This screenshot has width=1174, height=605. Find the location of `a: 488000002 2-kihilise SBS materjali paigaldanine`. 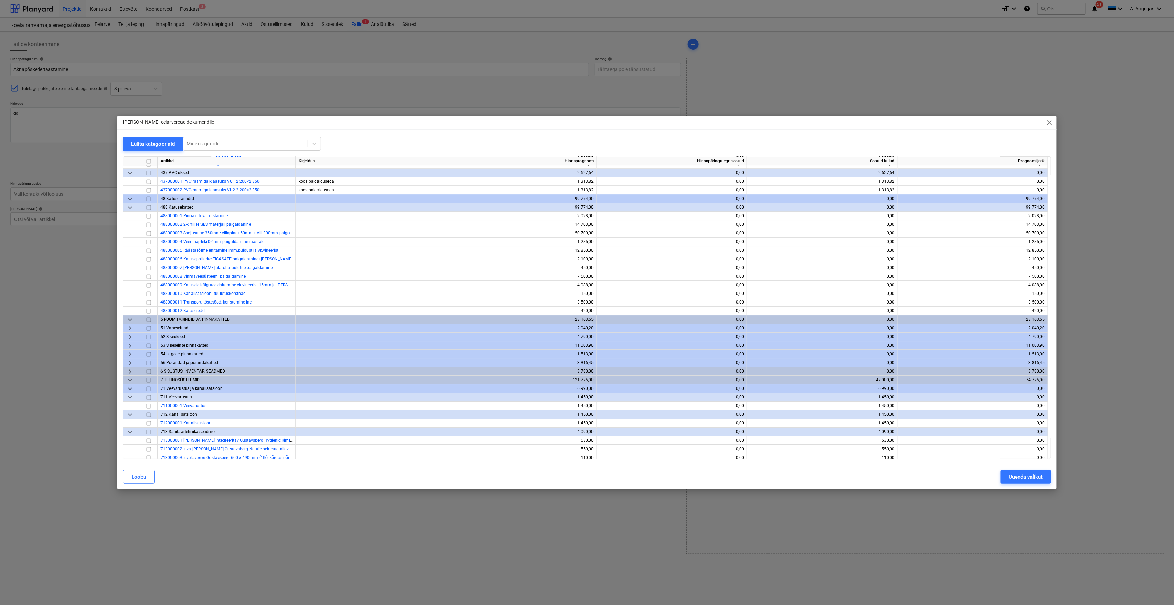

a: 488000002 2-kihilise SBS materjali paigaldanine is located at coordinates (206, 224).